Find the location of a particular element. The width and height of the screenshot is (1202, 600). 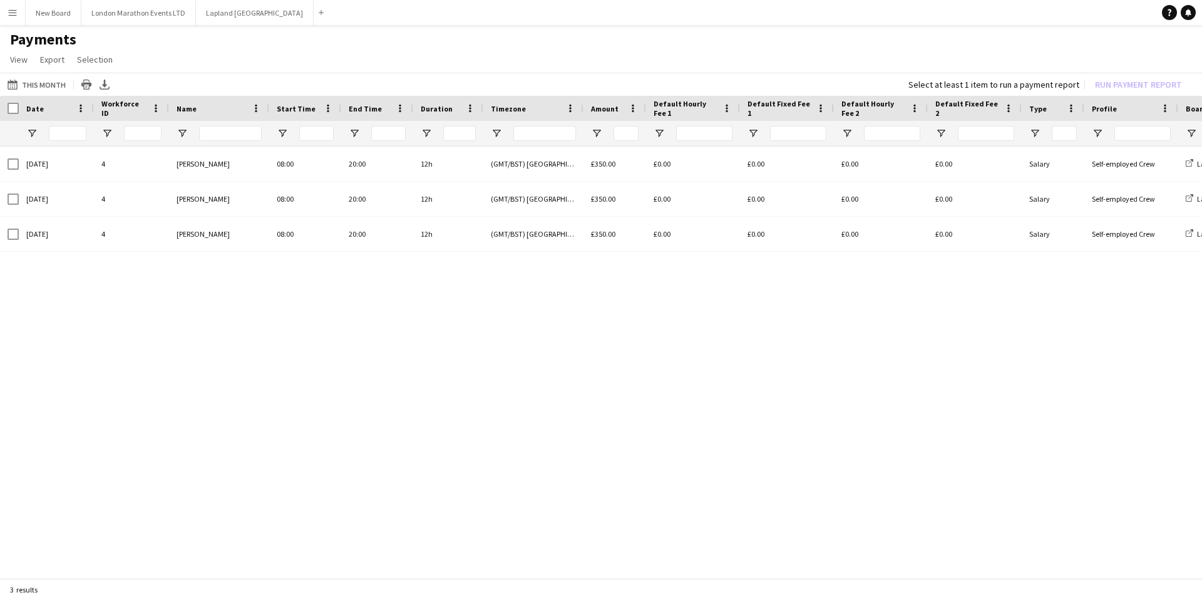

span: Start Time is located at coordinates (296, 108).